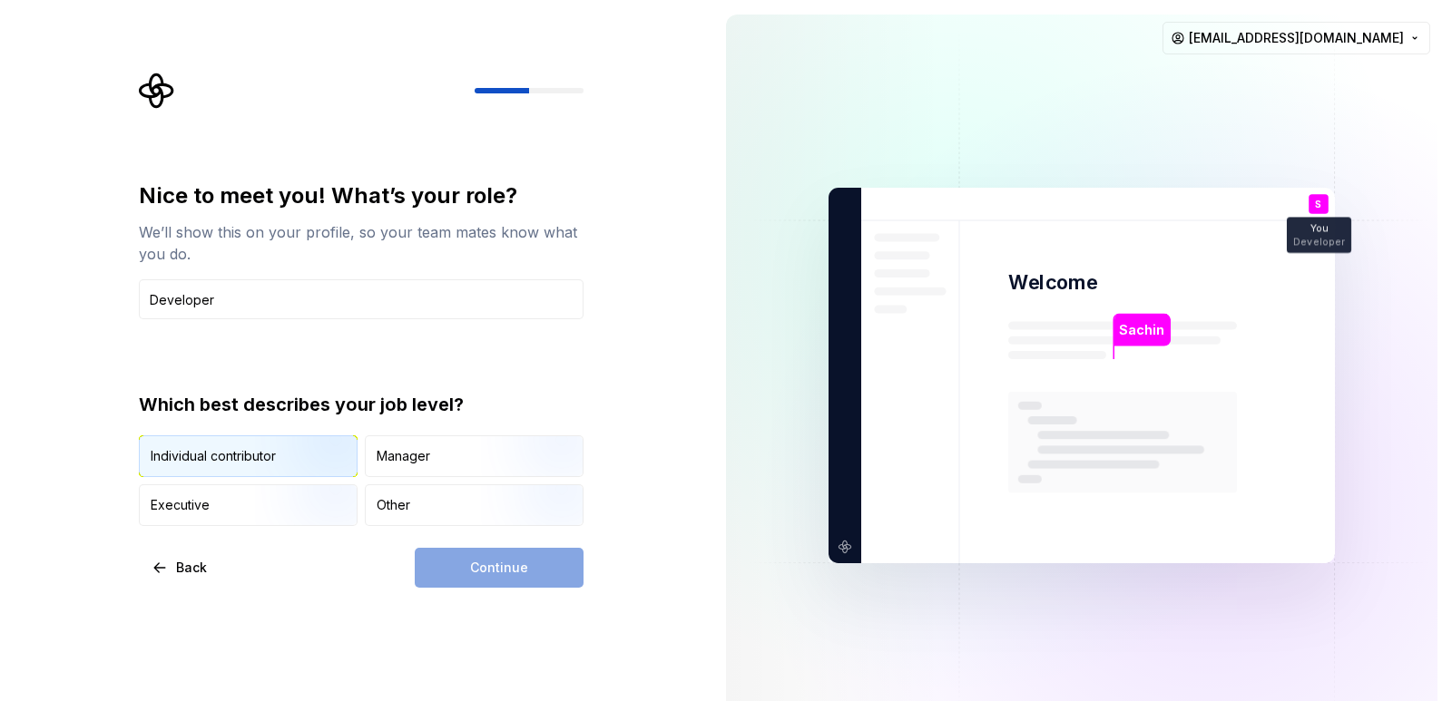 The width and height of the screenshot is (1452, 701). Describe the element at coordinates (181, 568) in the screenshot. I see `button: Back` at that location.